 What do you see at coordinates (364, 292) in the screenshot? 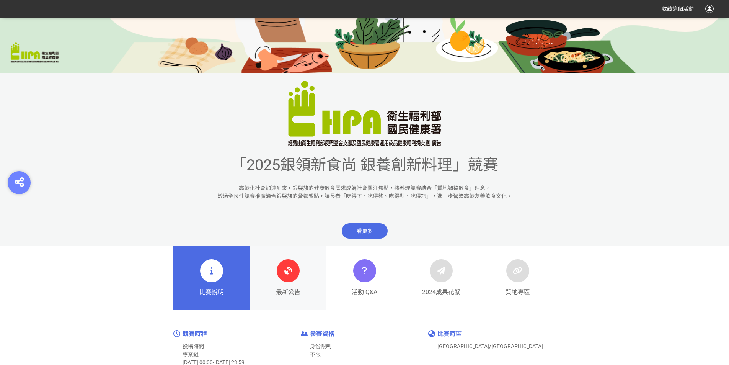
I see `span: 活動 Q&A` at bounding box center [364, 292].